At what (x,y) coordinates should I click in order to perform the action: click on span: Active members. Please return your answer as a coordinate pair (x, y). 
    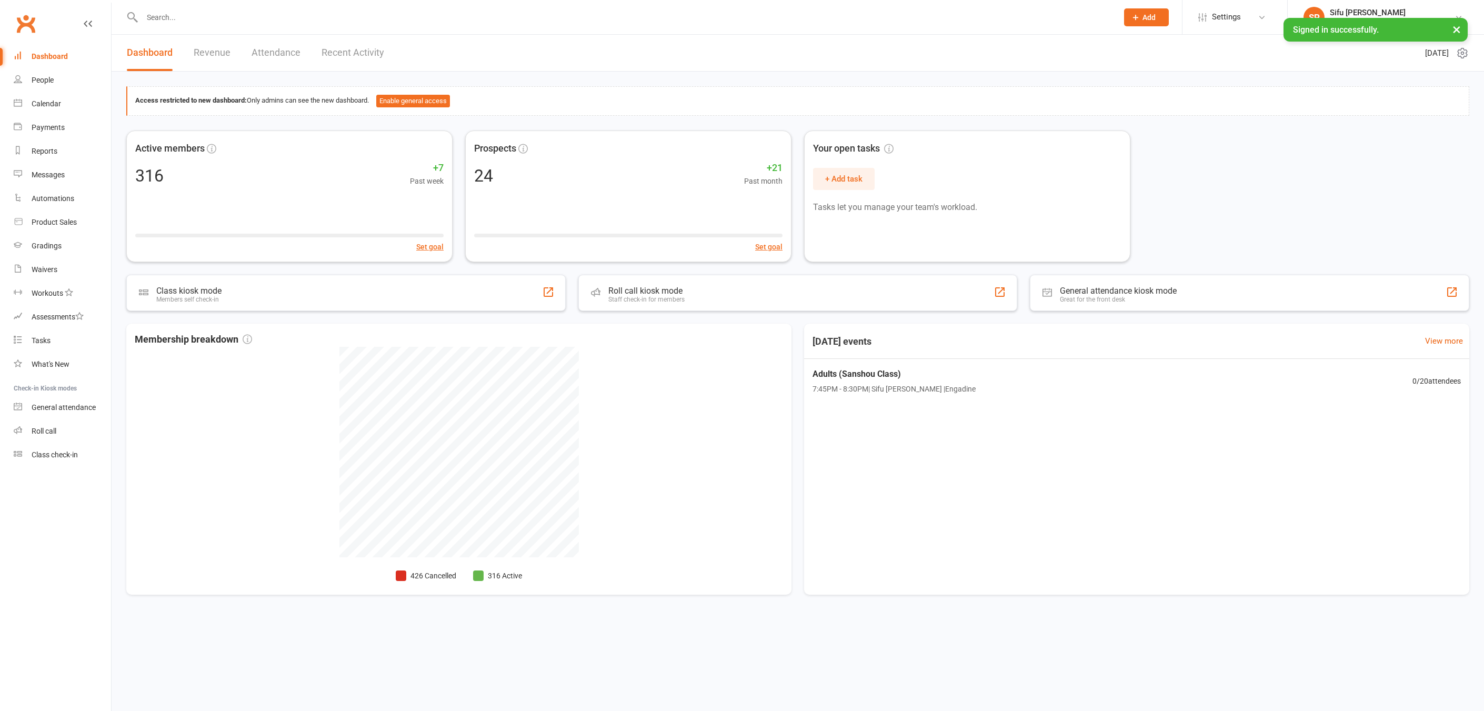
    Looking at the image, I should click on (170, 148).